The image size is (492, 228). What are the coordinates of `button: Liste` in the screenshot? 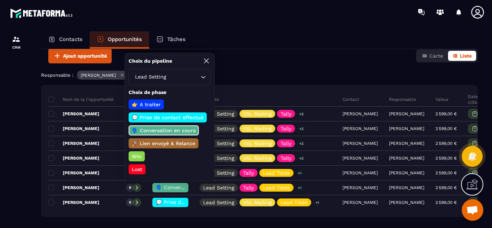 It's located at (463, 56).